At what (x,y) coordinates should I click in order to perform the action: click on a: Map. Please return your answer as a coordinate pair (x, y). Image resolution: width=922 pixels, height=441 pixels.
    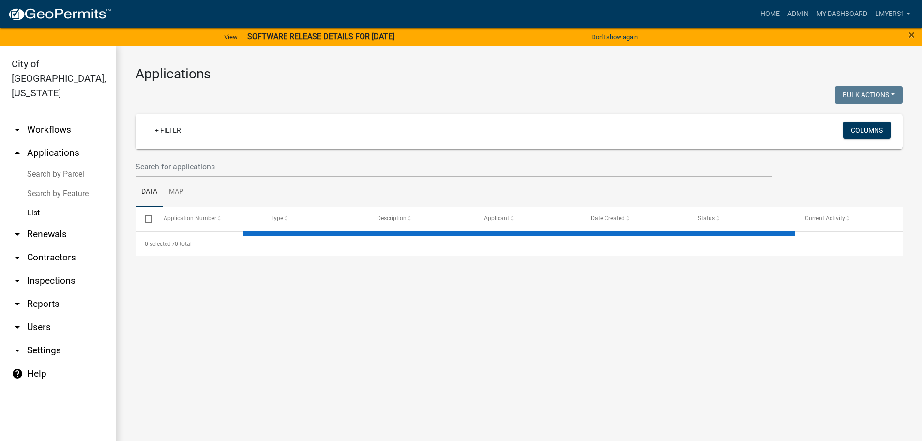
    Looking at the image, I should click on (176, 192).